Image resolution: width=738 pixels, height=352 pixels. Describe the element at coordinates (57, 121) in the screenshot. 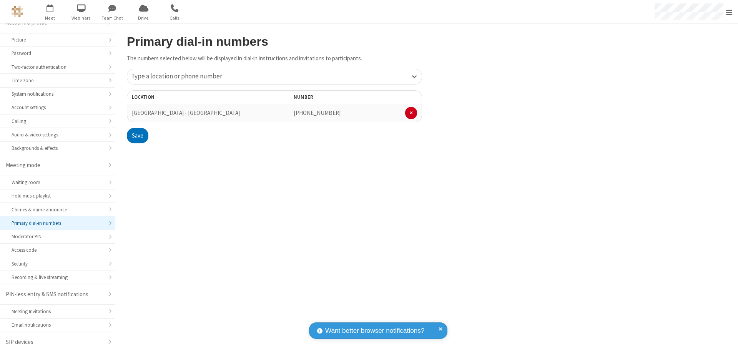

I see `div: Calling` at that location.